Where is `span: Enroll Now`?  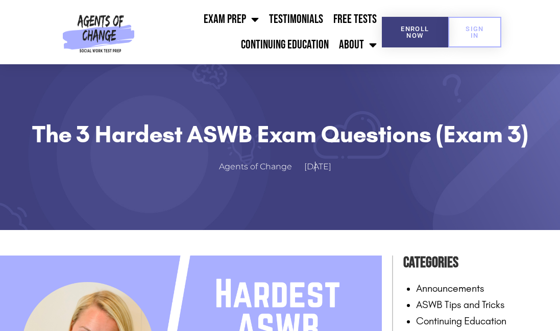
span: Enroll Now is located at coordinates (415, 32).